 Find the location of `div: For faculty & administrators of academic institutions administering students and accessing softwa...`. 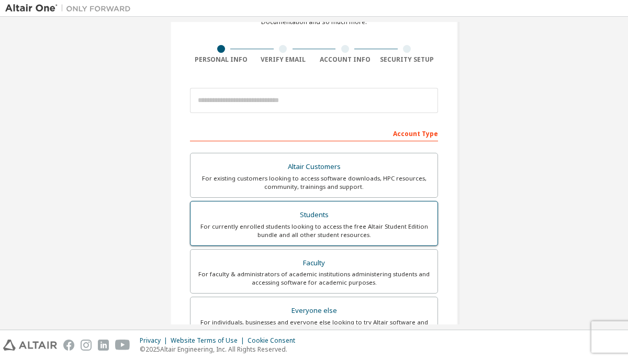

div: For faculty & administrators of academic institutions administering students and accessing softwa... is located at coordinates (314, 278).